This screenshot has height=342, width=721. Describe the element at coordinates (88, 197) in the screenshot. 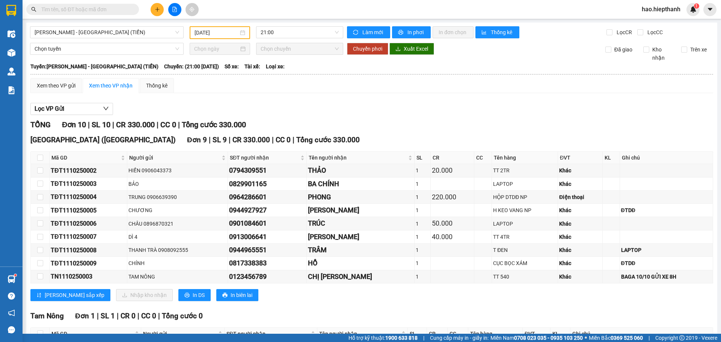

I see `div: TĐT1110250004` at that location.